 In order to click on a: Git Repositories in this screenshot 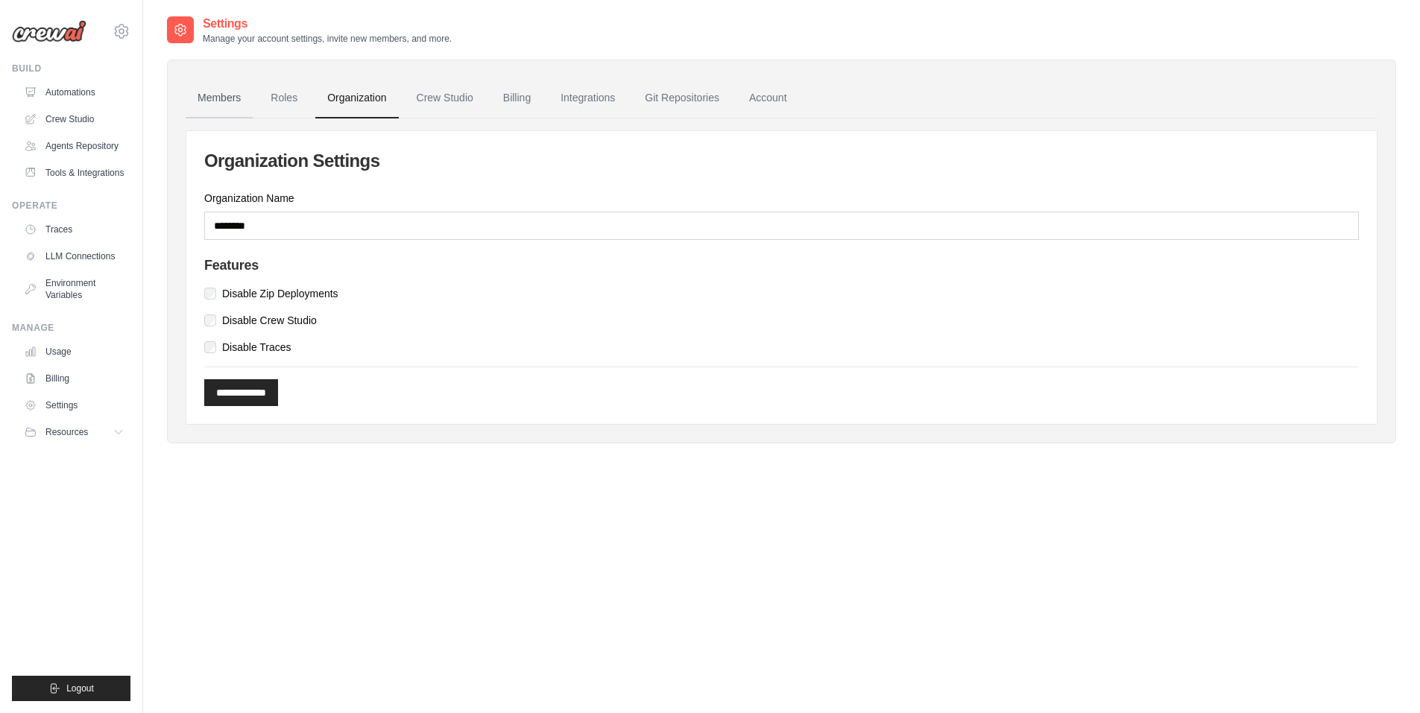, I will do `click(682, 98)`.